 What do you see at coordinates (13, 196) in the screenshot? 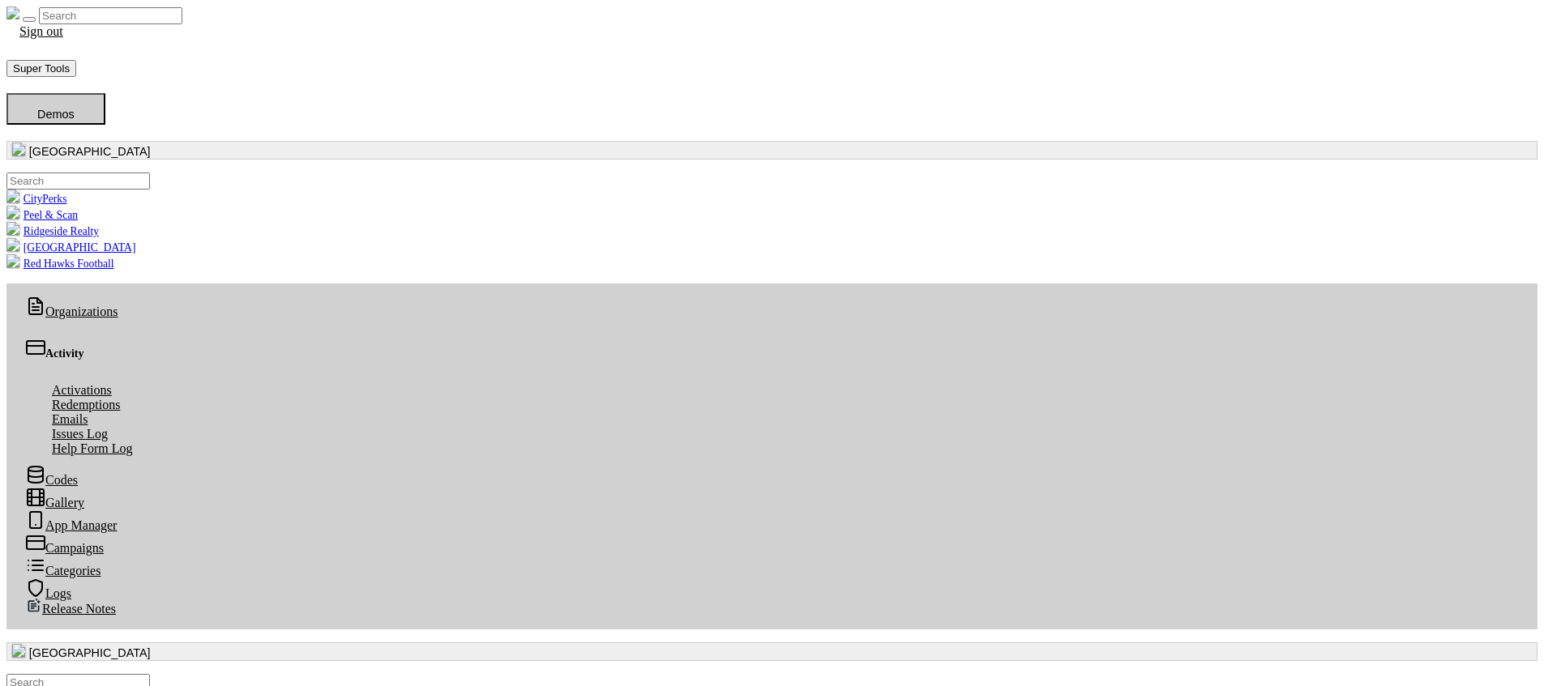
I see `img: KU1gjHo6iQoewuS2EEpjC7SefdV31G12oQhDVBj4.png` at bounding box center [13, 196].